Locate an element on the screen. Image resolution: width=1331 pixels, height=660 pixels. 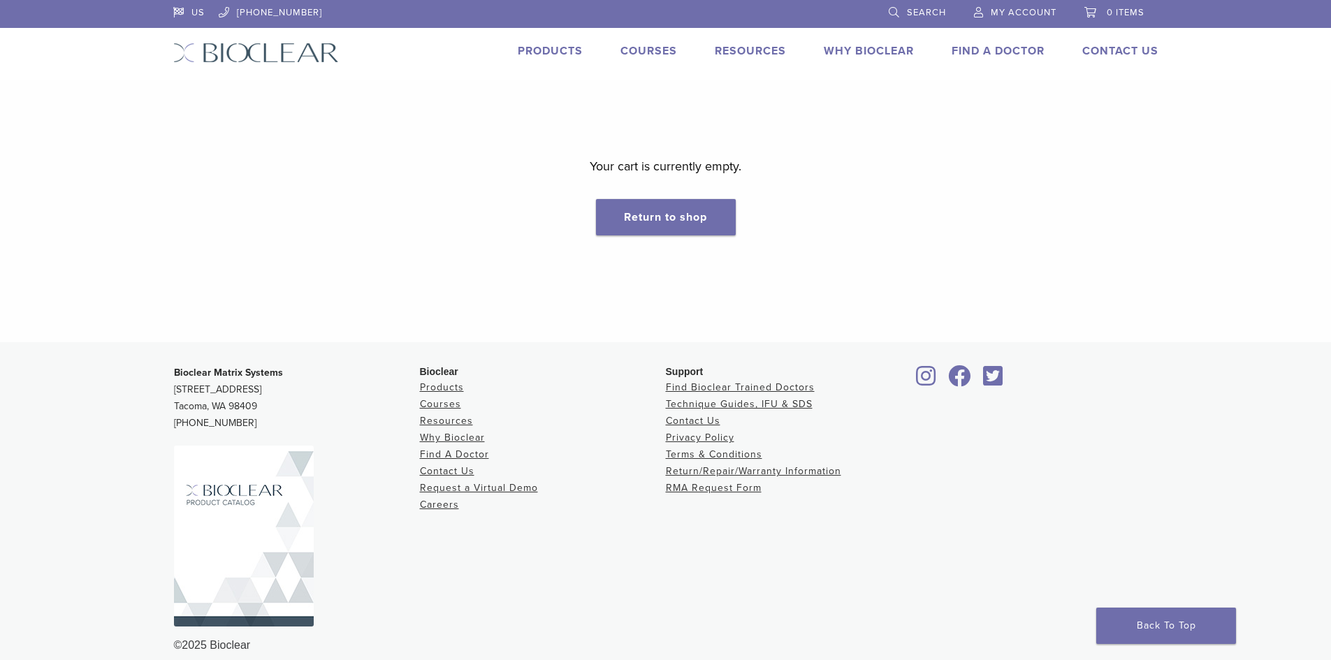
a: Privacy Policy is located at coordinates (700, 437).